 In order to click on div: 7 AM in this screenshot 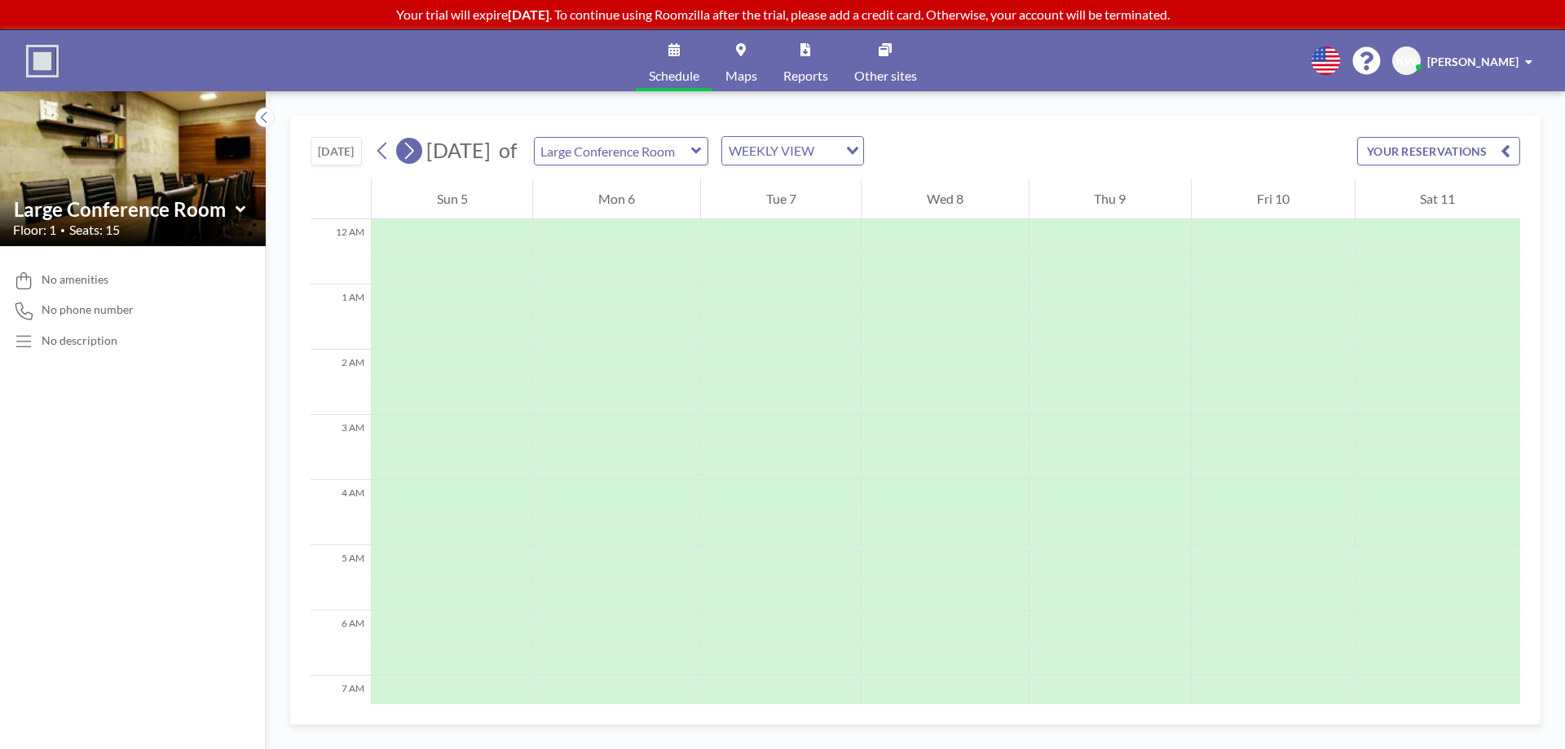, I will do `click(341, 708)`.